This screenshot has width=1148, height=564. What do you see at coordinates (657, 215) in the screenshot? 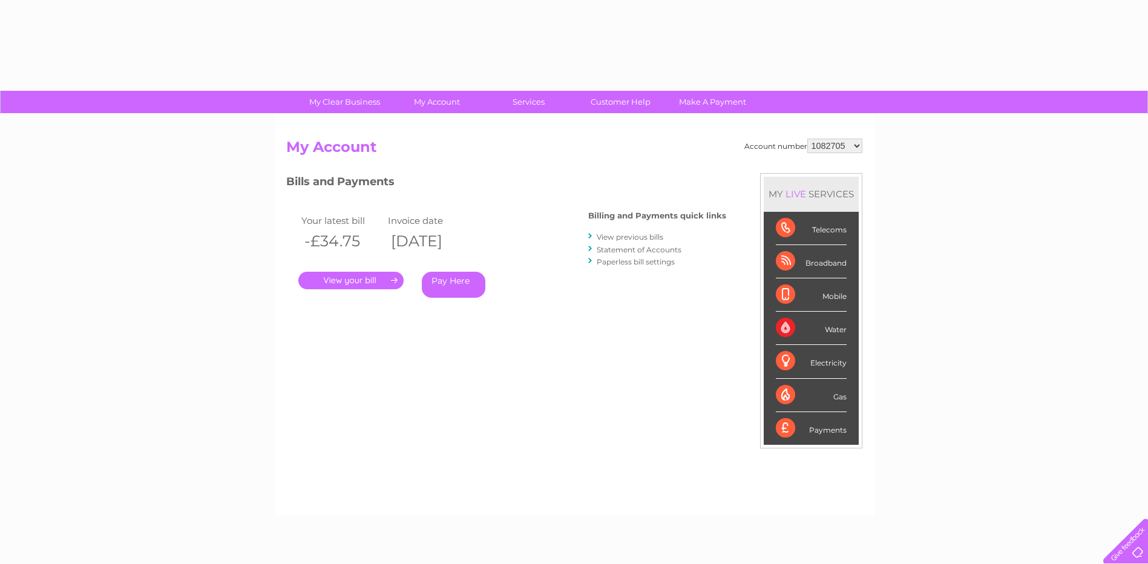
I see `h4: Billing and Payments quick links` at bounding box center [657, 215].